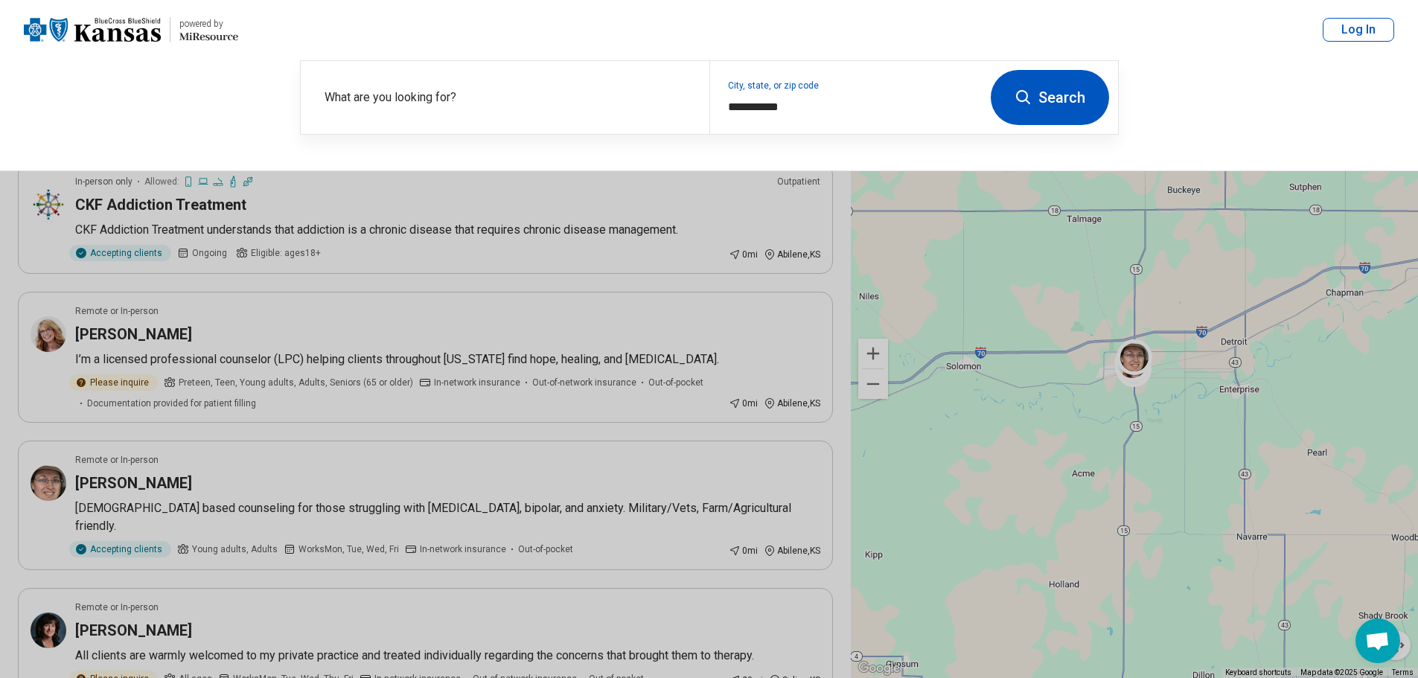 The height and width of the screenshot is (678, 1418). Describe the element at coordinates (208, 24) in the screenshot. I see `div: powered by` at that location.